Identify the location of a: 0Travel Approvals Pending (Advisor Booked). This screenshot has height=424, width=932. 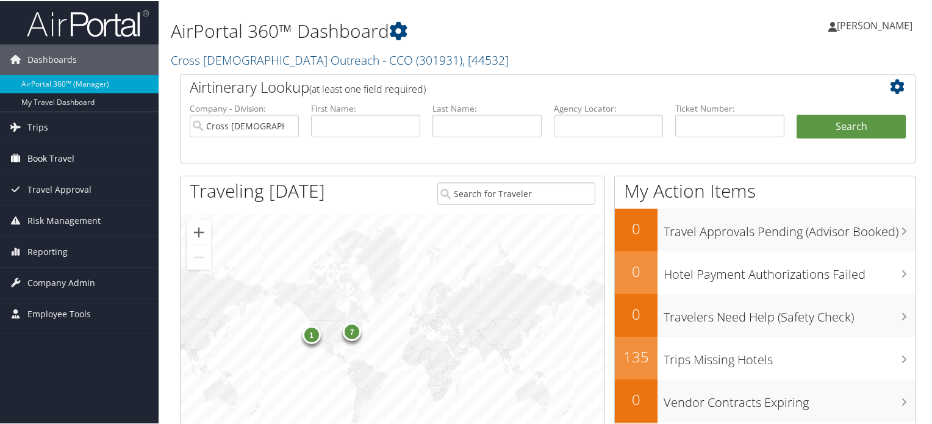
(765, 229).